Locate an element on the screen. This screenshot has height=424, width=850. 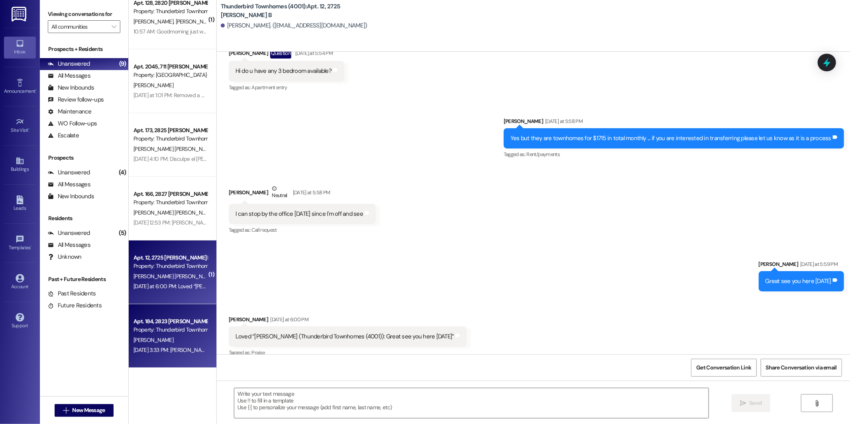
div: Past + Future Residents is located at coordinates (84, 279).